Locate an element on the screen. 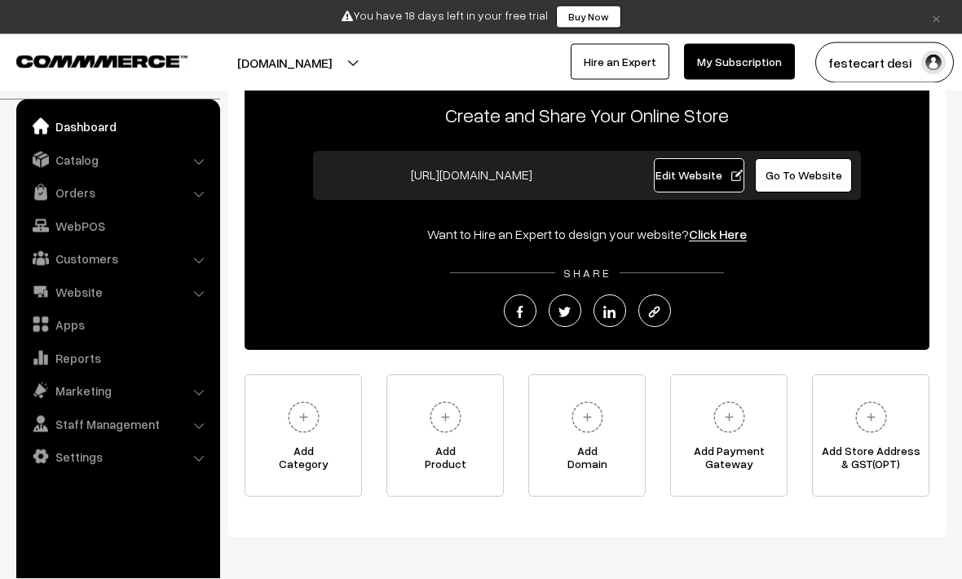  a: Go To Website is located at coordinates (803, 176).